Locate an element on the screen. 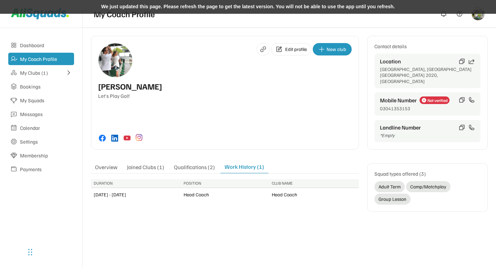 The height and width of the screenshot is (268, 496). div: *Empty is located at coordinates (427, 135).